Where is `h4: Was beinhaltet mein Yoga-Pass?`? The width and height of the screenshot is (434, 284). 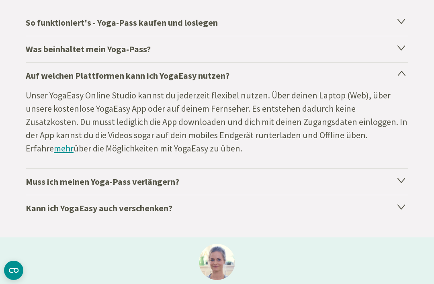 h4: Was beinhaltet mein Yoga-Pass? is located at coordinates (217, 49).